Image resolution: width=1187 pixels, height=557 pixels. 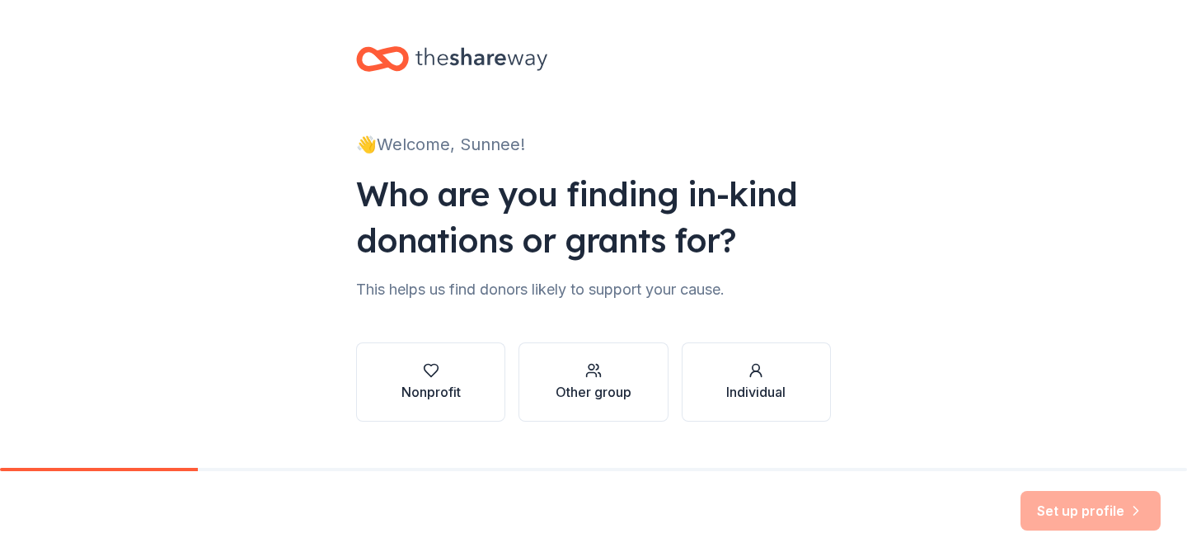 What do you see at coordinates (431, 392) in the screenshot?
I see `div: Nonprofit` at bounding box center [431, 392].